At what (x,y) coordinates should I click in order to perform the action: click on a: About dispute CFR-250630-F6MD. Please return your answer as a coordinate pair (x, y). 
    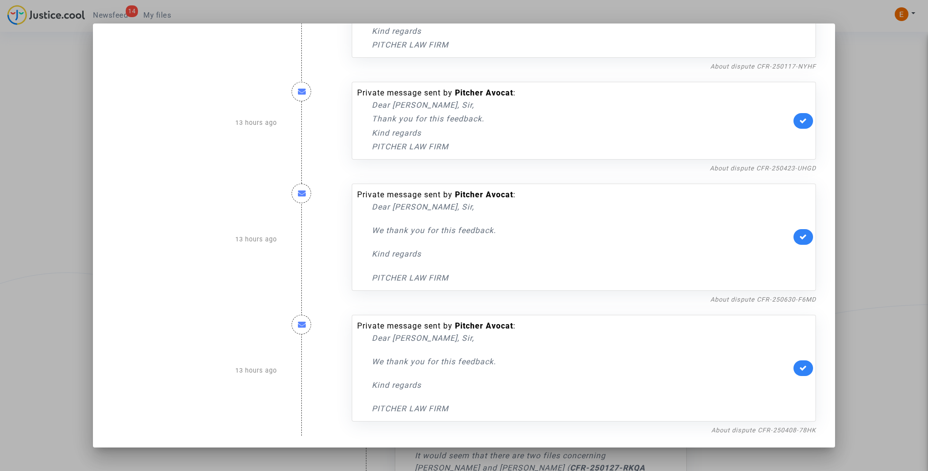
    Looking at the image, I should click on (763, 299).